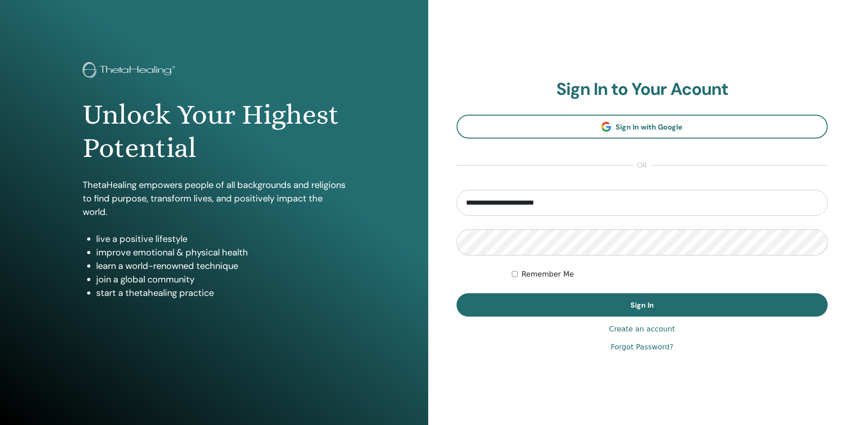  I want to click on span: Sign In with Google, so click(649, 127).